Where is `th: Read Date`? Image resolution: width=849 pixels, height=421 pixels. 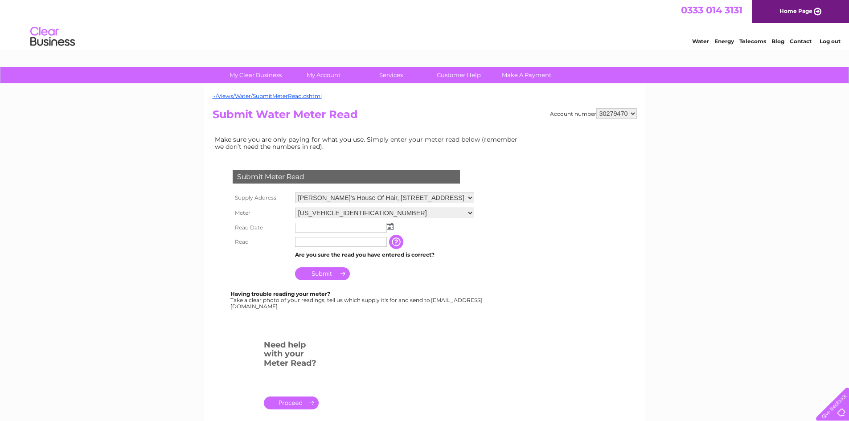
th: Read Date is located at coordinates (262, 228).